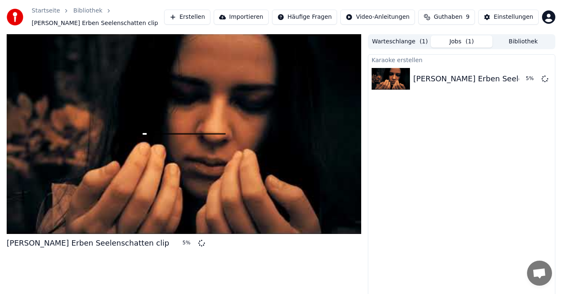 The width and height of the screenshot is (562, 294). I want to click on button: Video-Anleitungen, so click(377, 17).